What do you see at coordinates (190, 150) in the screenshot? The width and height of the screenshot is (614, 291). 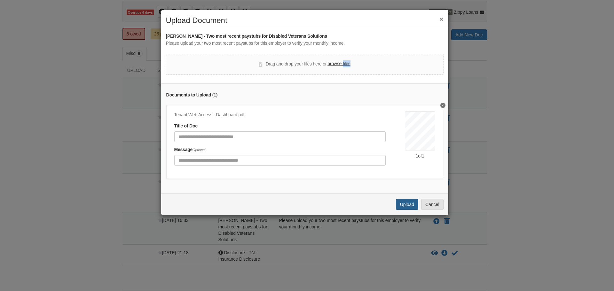 I see `label: Message` at bounding box center [190, 150].